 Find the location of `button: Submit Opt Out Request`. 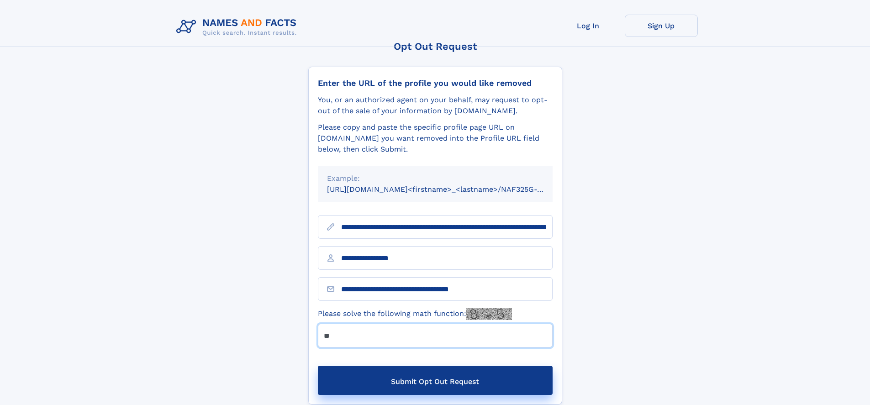

button: Submit Opt Out Request is located at coordinates (435, 380).